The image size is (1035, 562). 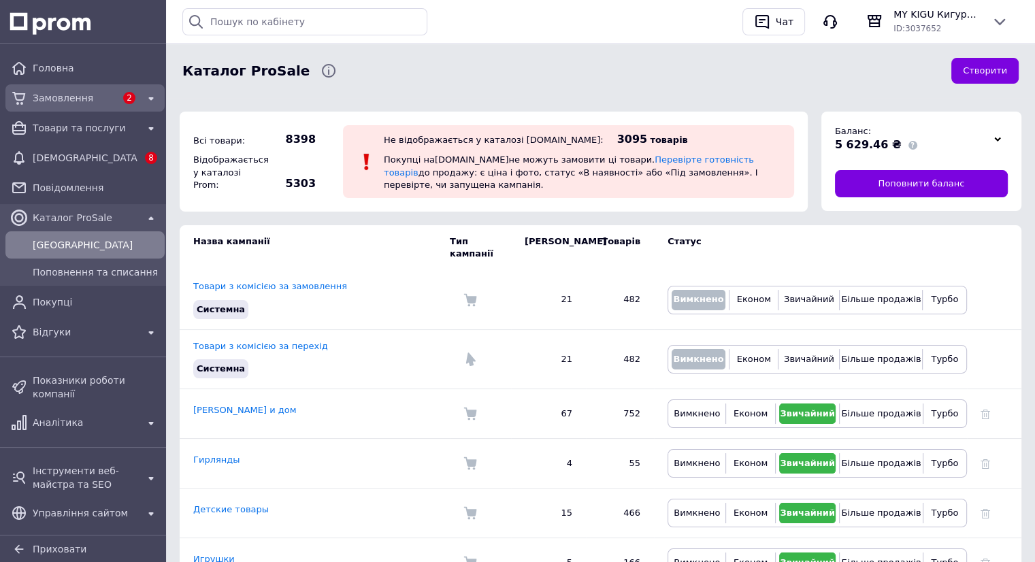 What do you see at coordinates (480, 248) in the screenshot?
I see `td: Тип кампанії` at bounding box center [480, 248].